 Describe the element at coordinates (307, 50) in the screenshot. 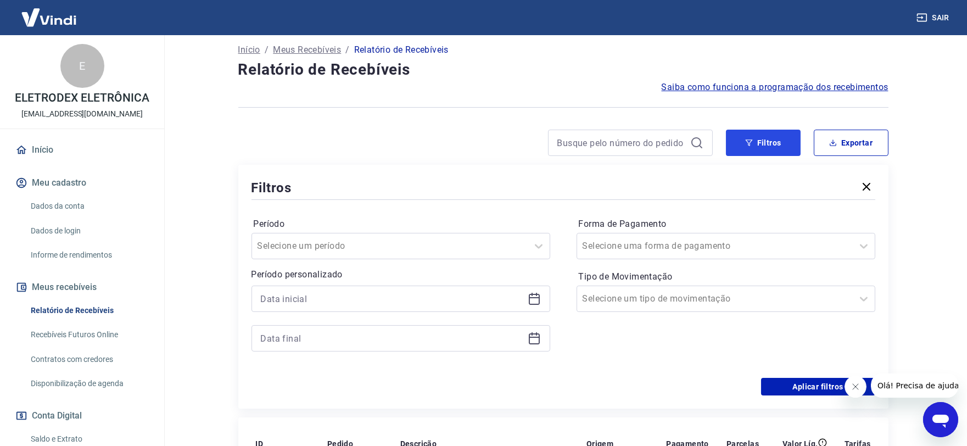

I see `a: Meus Recebíveis` at that location.